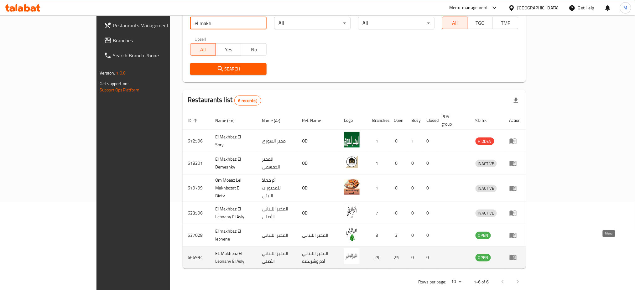  What do you see at coordinates (516, 101) in the screenshot?
I see `div: Export file` at bounding box center [516, 101].